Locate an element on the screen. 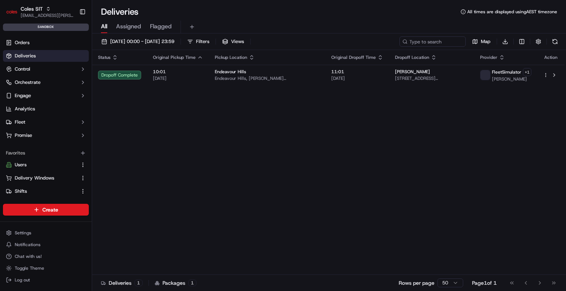 This screenshot has height=291, width=566. a: Delivery Windows is located at coordinates (41, 178).